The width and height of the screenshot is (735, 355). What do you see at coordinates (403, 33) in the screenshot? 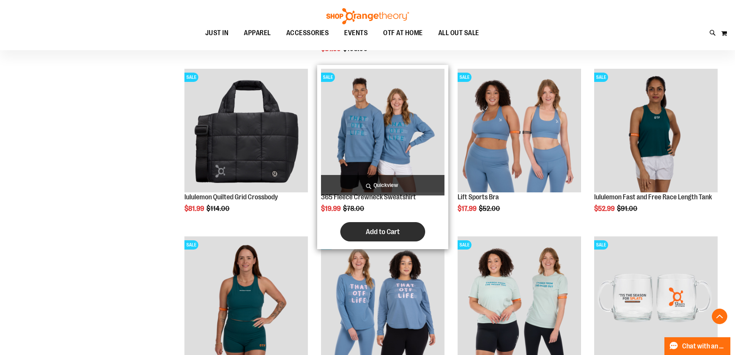
I see `span: OTF AT HOME` at bounding box center [403, 33].